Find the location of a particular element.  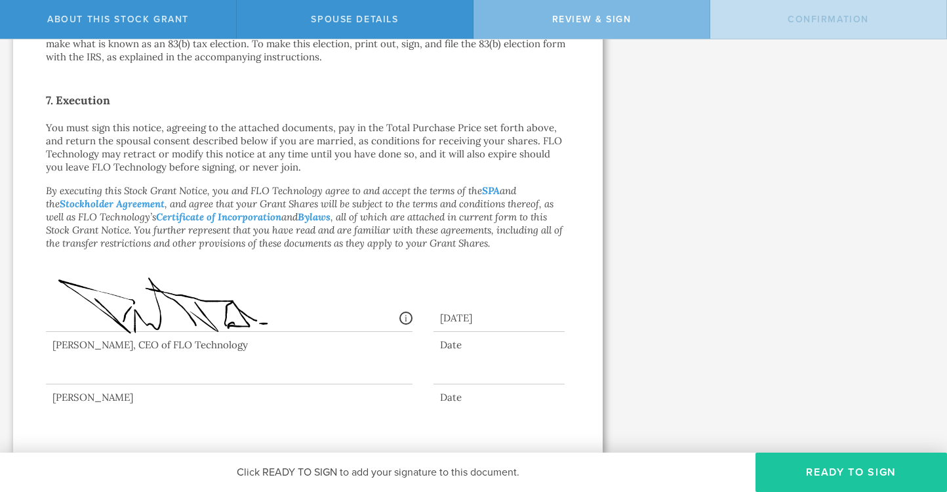

a: Stockholder Agreement is located at coordinates (112, 203).